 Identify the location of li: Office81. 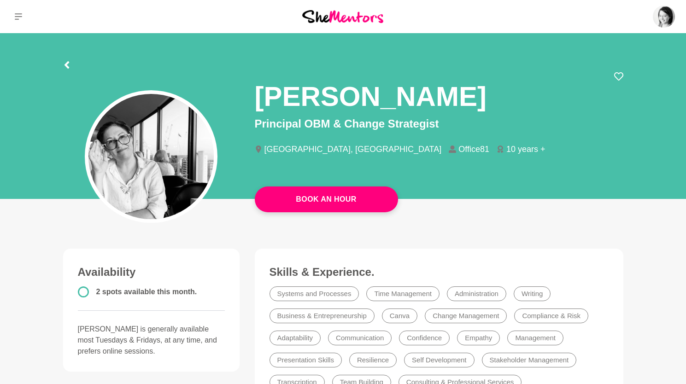
(472, 149).